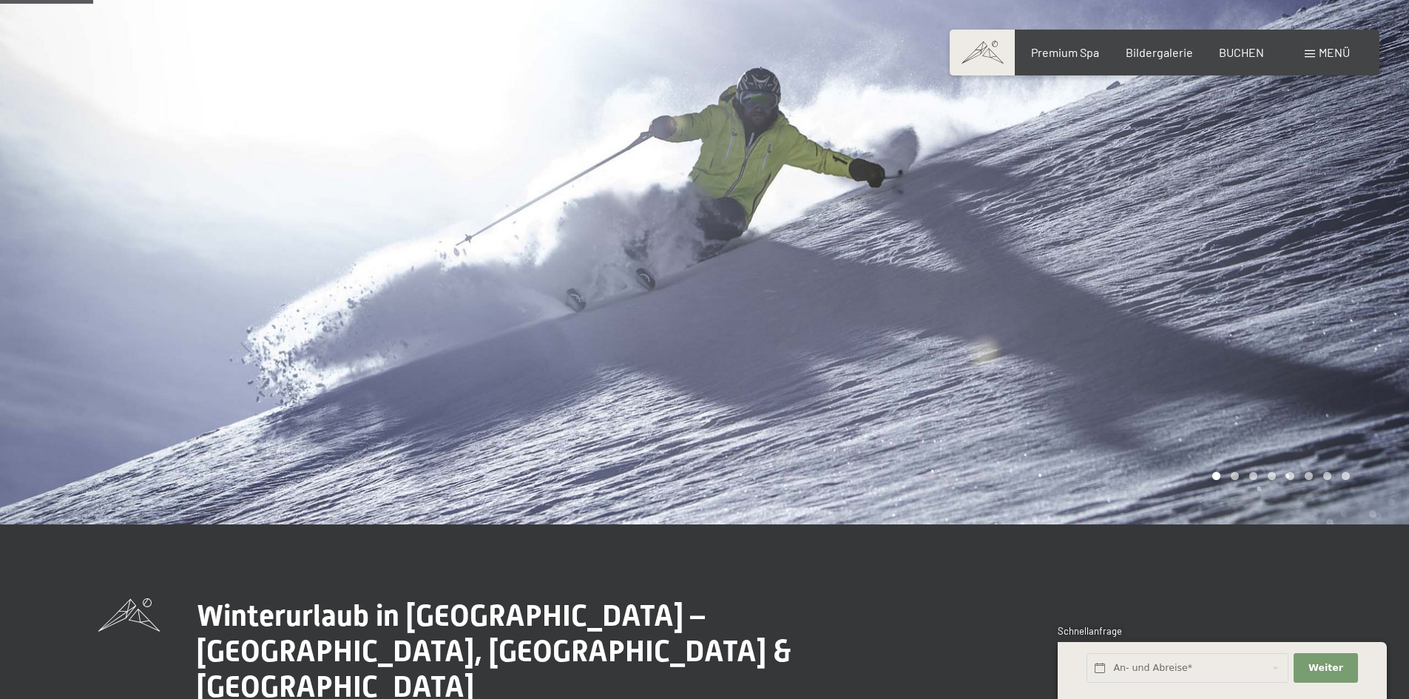 The image size is (1409, 699). I want to click on div: Carousel Page 6, so click(1309, 476).